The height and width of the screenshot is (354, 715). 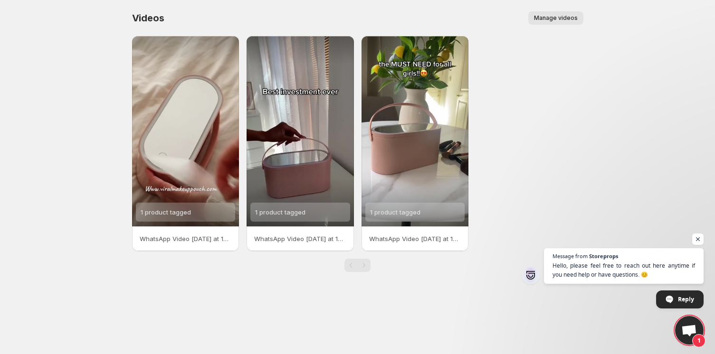 I want to click on button: Manage videos, so click(x=556, y=18).